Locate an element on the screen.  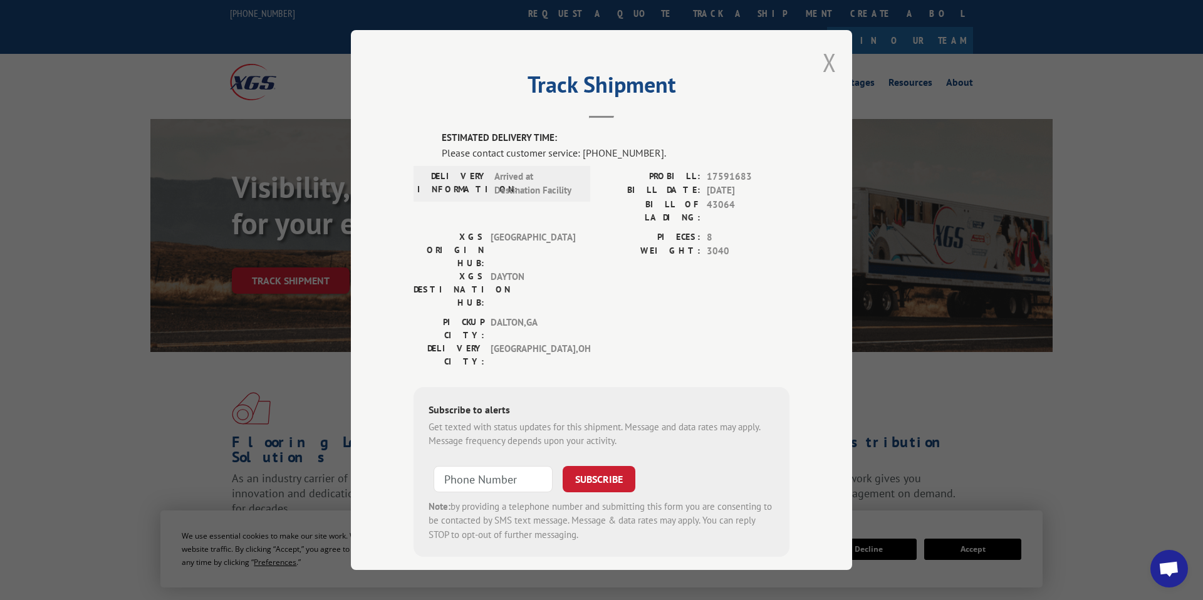
div: by providing a telephone number and submitting this form you are consenting to be contacted by SM... is located at coordinates (601, 521).